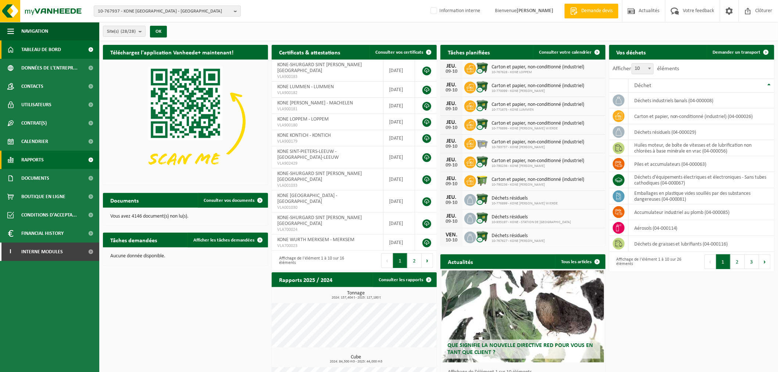 This screenshot has width=778, height=372. What do you see at coordinates (701, 132) in the screenshot?
I see `td: déchets résiduels (04-000029)` at bounding box center [701, 132].